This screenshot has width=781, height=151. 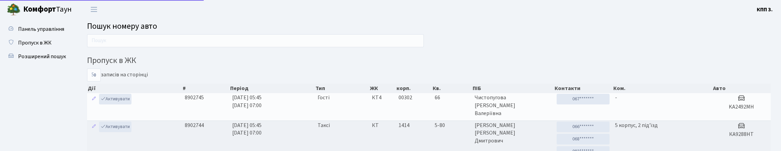 What do you see at coordinates (135, 88) in the screenshot?
I see `th: Дії` at bounding box center [135, 88].